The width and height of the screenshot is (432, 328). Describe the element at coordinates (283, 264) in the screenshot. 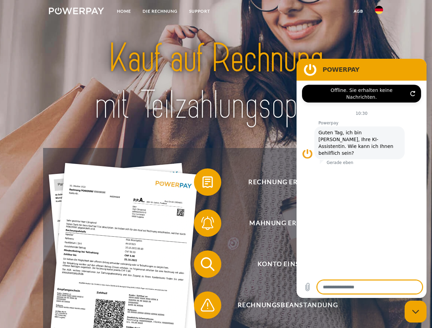

I see `button: Konto einsehen` at that location.